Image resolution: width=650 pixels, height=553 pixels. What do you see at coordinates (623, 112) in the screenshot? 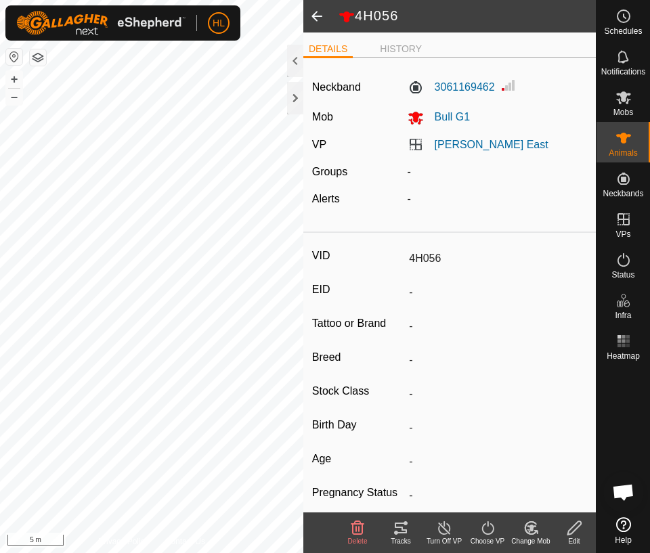
I see `span: Mobs` at bounding box center [623, 112].